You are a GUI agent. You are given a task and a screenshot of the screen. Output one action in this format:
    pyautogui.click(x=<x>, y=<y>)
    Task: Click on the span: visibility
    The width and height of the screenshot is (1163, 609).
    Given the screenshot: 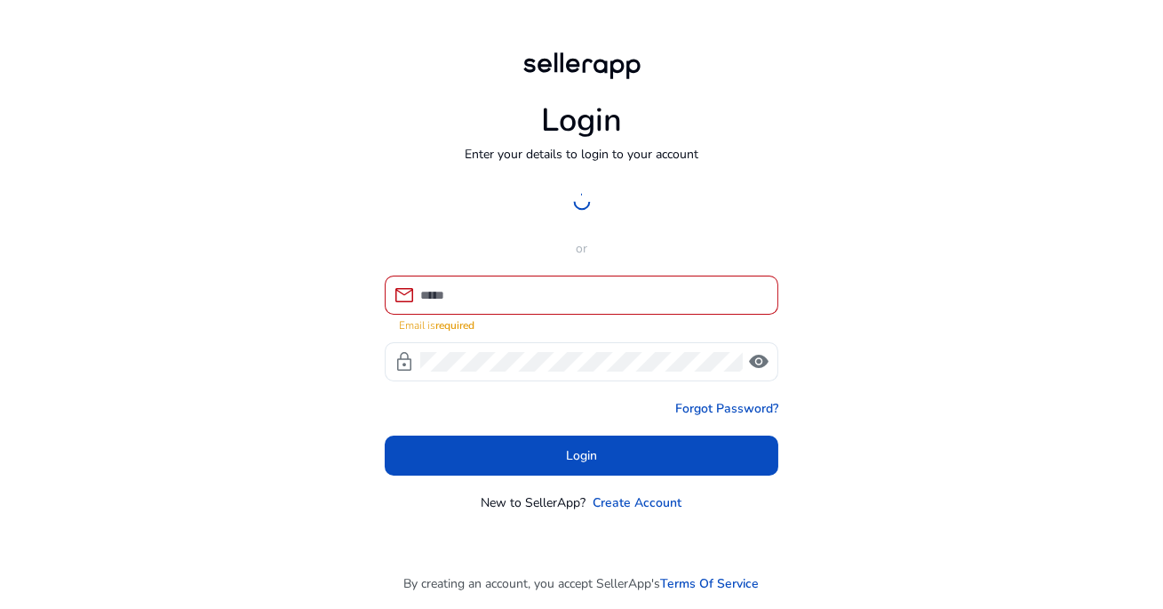 What is the action you would take?
    pyautogui.click(x=759, y=362)
    